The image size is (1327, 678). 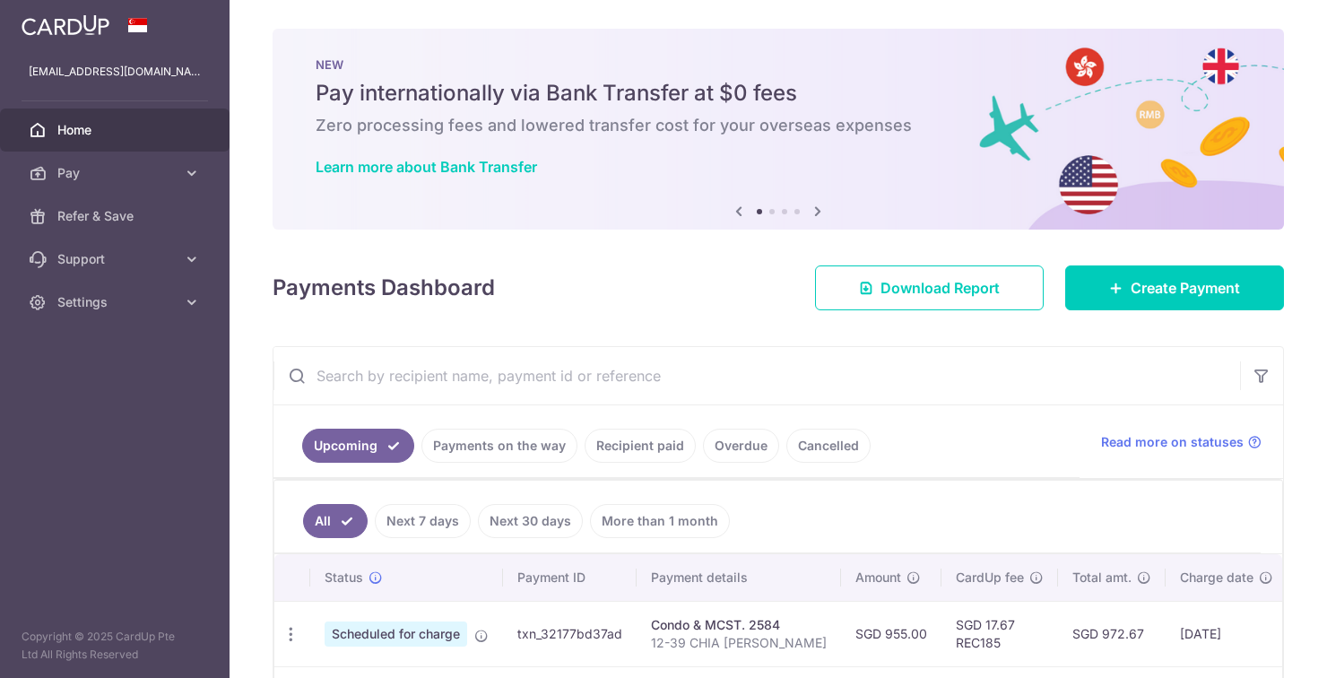 What do you see at coordinates (530, 521) in the screenshot?
I see `a: Next 30 days` at bounding box center [530, 521].